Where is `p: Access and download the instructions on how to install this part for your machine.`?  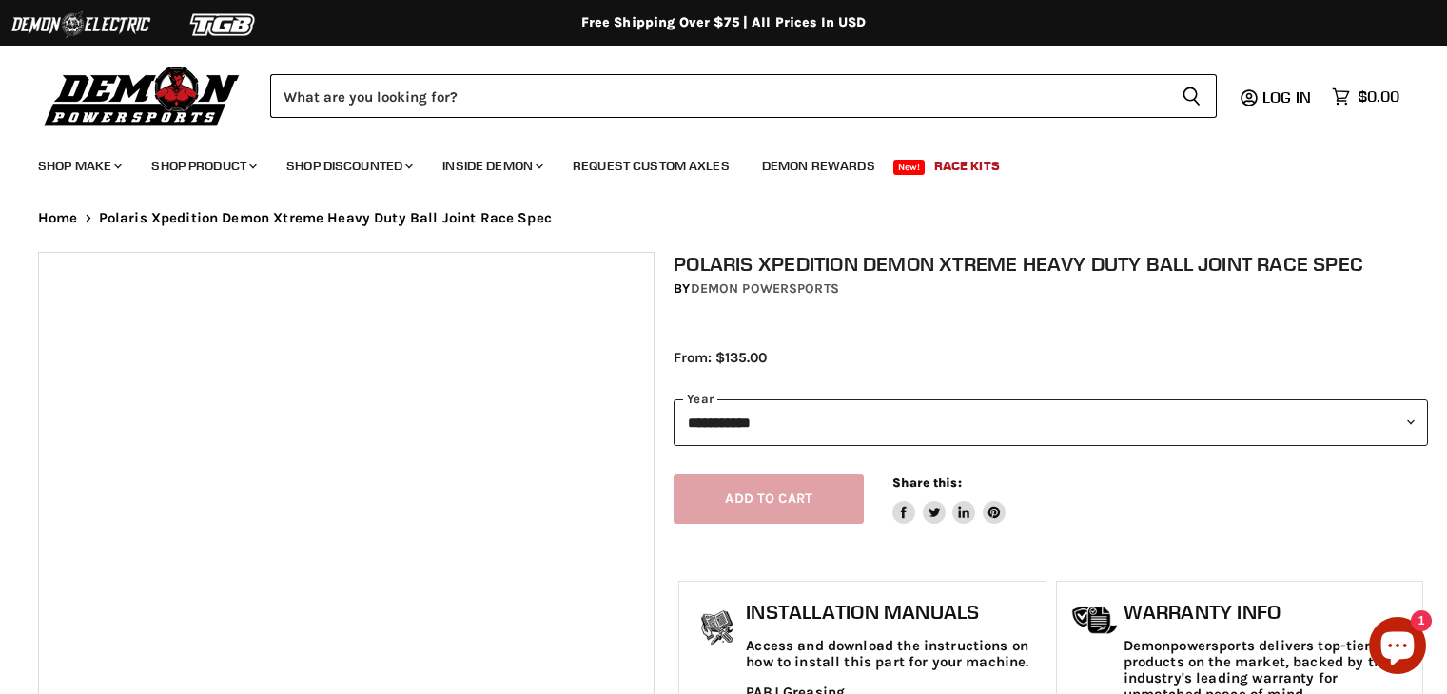 p: Access and download the instructions on how to install this part for your machine. is located at coordinates (890, 655).